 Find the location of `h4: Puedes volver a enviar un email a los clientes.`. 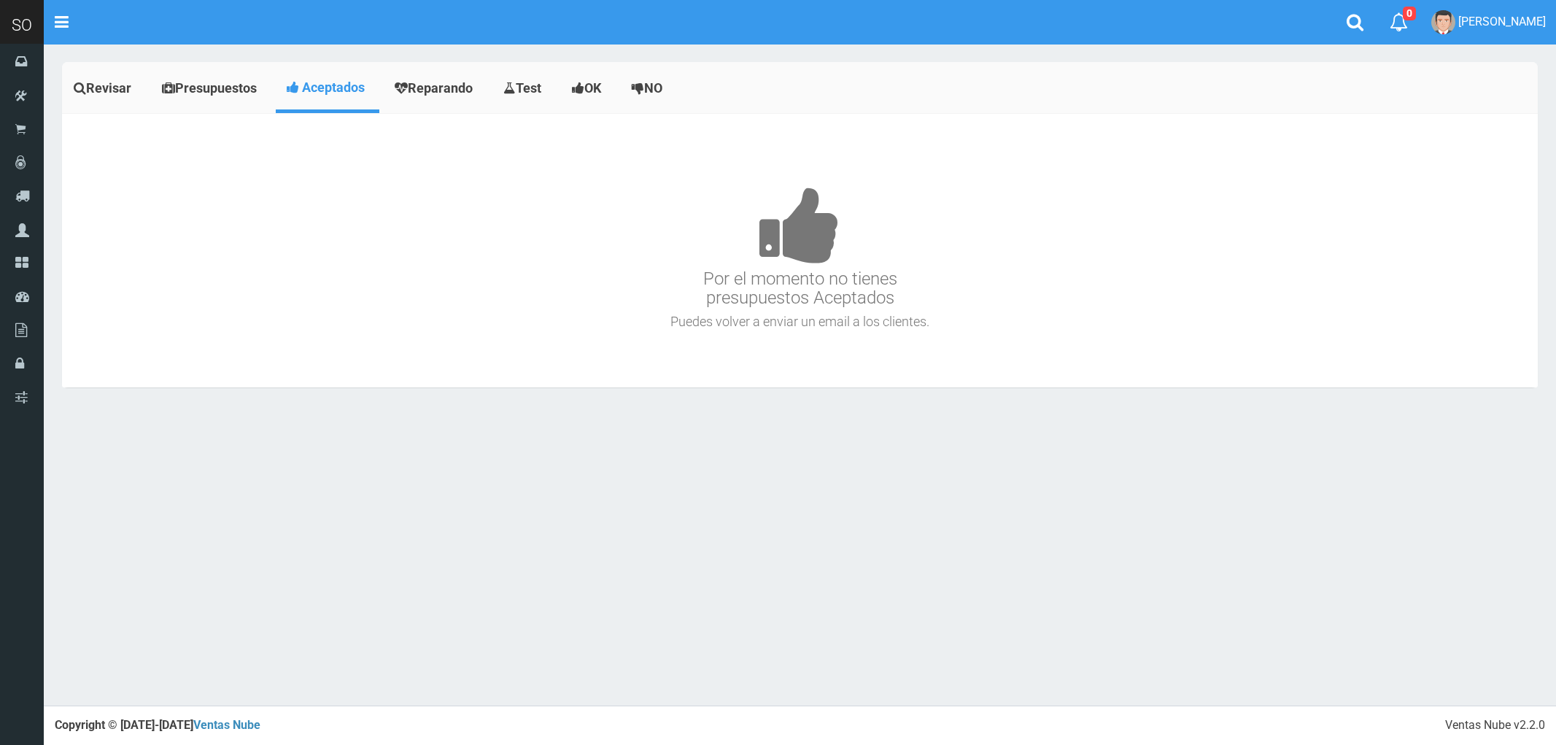

h4: Puedes volver a enviar un email a los clientes. is located at coordinates (800, 322).